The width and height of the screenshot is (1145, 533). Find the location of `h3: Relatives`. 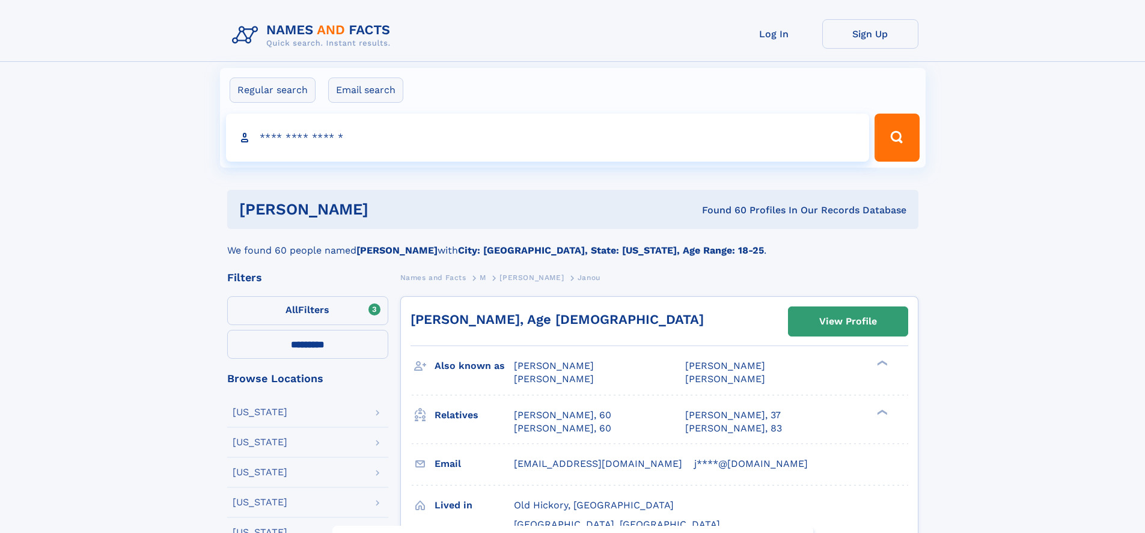

h3: Relatives is located at coordinates (474, 415).